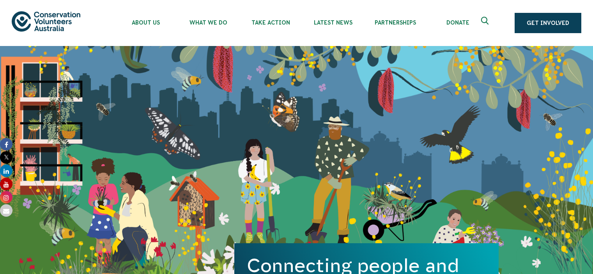  What do you see at coordinates (548, 23) in the screenshot?
I see `a: Get Involved` at bounding box center [548, 23].